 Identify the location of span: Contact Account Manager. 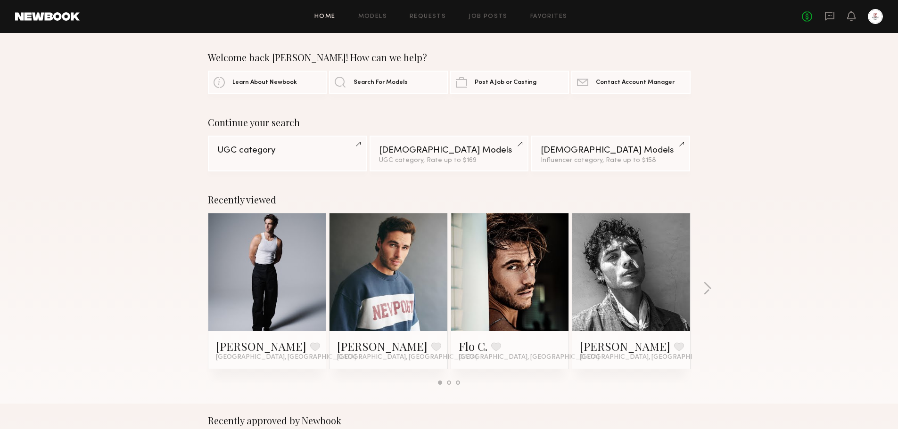
(635, 82).